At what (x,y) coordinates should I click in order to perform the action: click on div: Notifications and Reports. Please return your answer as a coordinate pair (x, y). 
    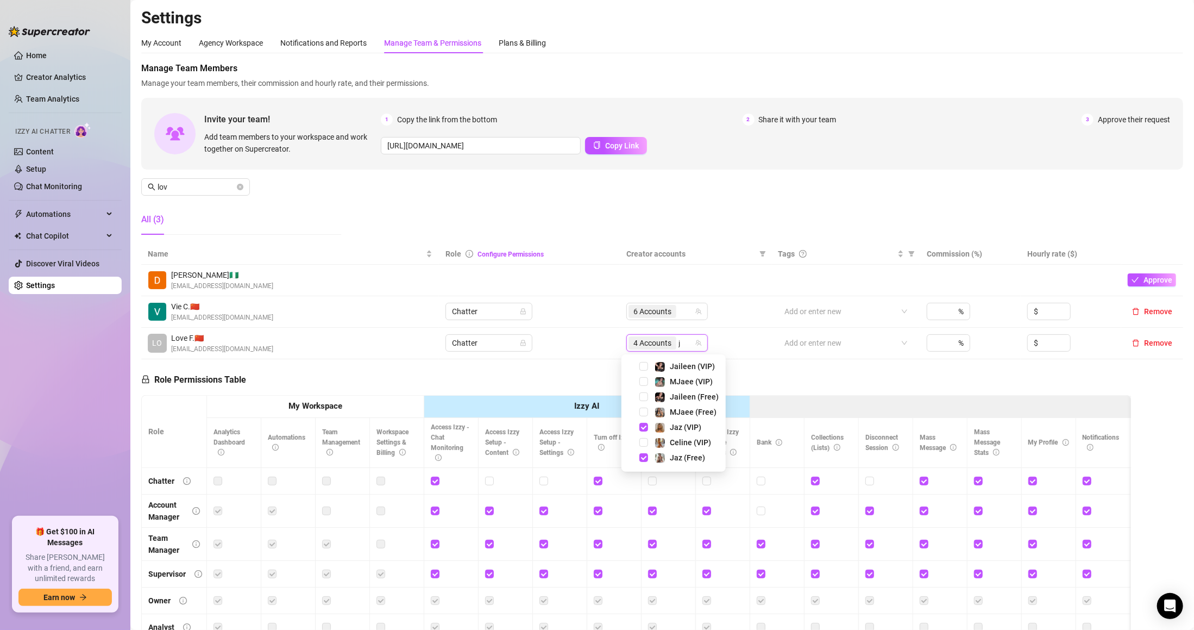
    Looking at the image, I should click on (323, 43).